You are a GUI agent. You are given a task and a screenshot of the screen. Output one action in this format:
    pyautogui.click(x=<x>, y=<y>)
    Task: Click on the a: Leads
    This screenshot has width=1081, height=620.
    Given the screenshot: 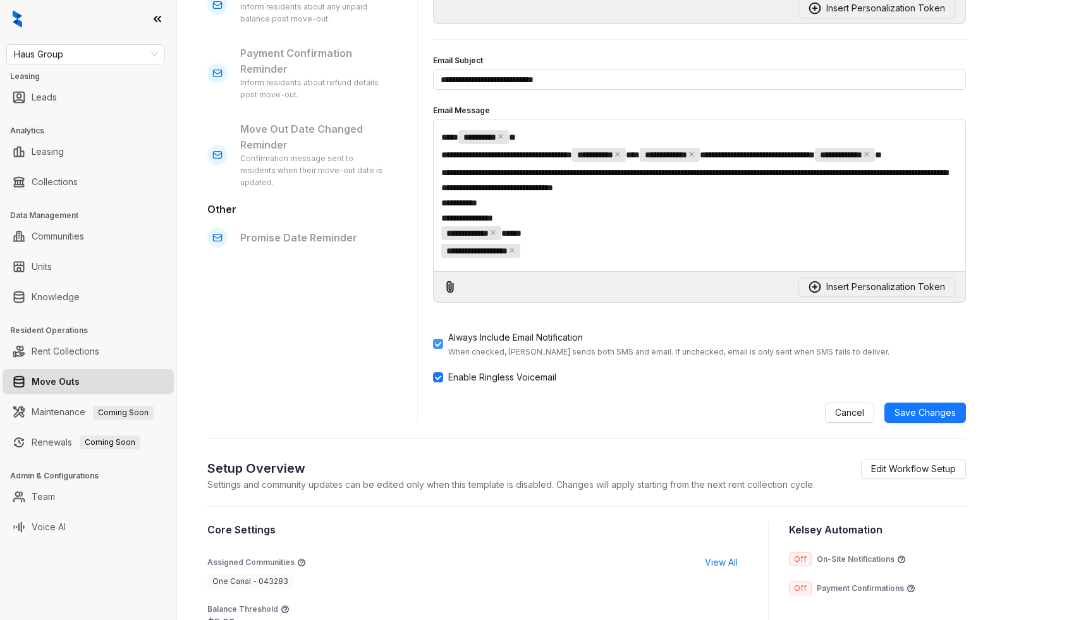 What is the action you would take?
    pyautogui.click(x=44, y=97)
    